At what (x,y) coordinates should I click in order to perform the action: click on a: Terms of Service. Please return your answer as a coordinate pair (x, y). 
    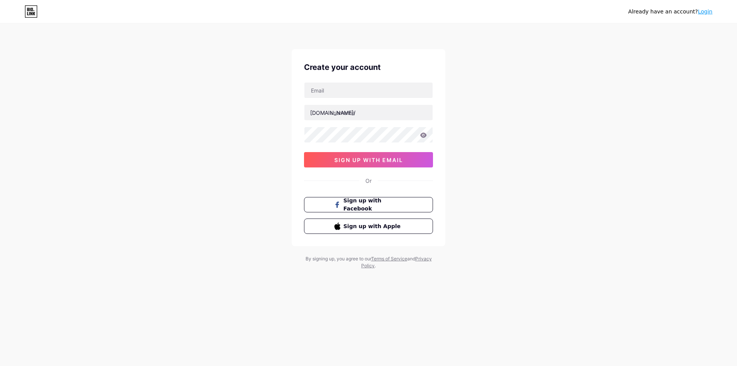
    Looking at the image, I should click on (389, 258).